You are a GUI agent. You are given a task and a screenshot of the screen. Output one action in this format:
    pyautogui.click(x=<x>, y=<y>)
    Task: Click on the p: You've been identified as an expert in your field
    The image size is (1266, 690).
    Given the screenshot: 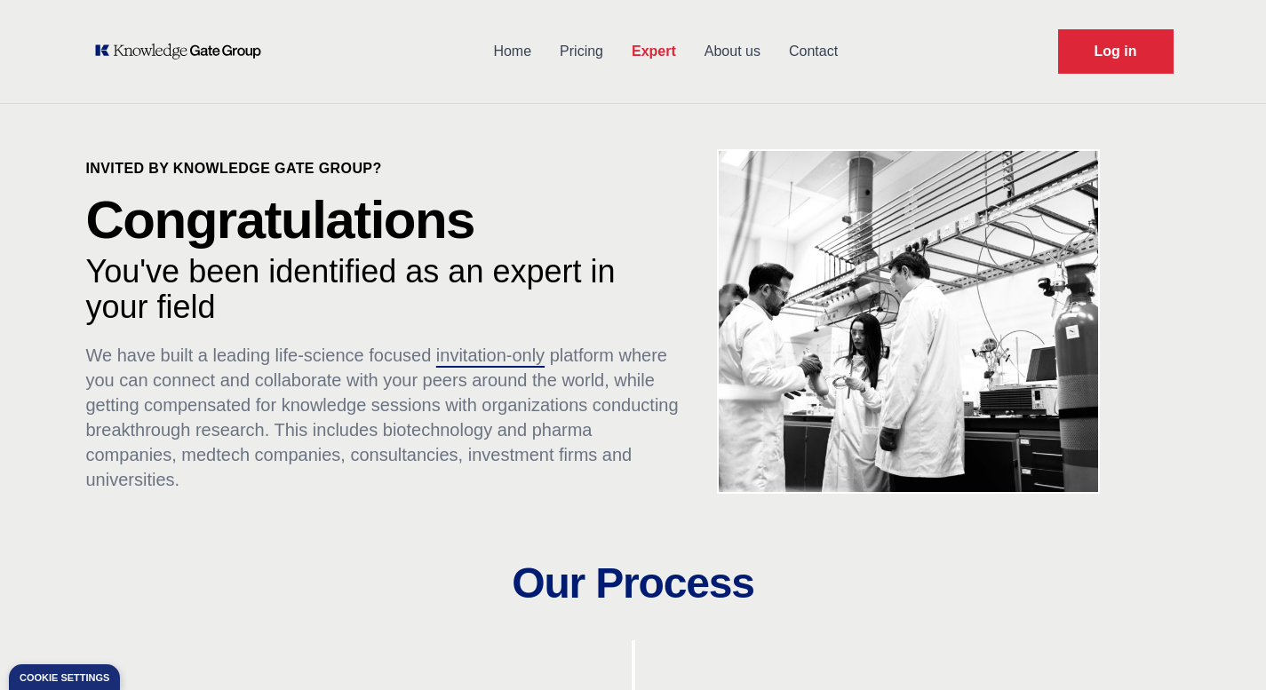 What is the action you would take?
    pyautogui.click(x=385, y=290)
    